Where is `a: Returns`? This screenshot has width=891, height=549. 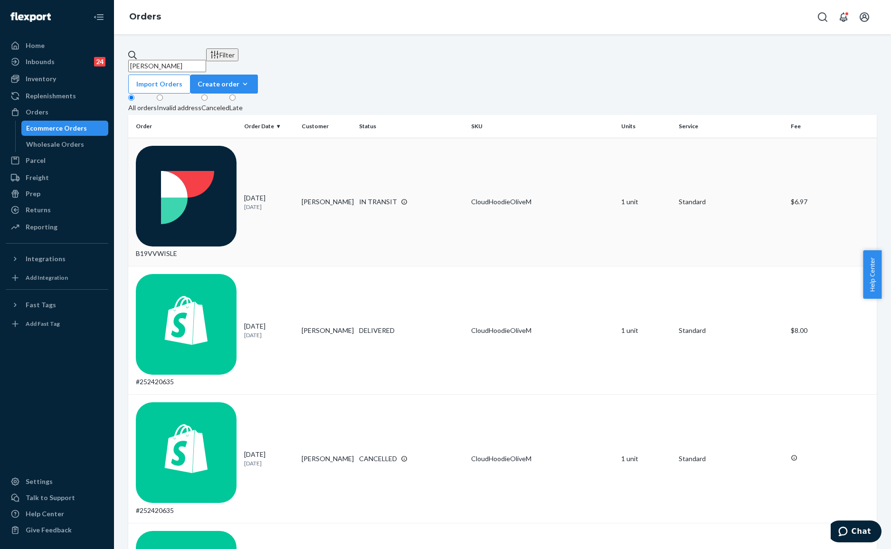
a: Returns is located at coordinates (57, 210).